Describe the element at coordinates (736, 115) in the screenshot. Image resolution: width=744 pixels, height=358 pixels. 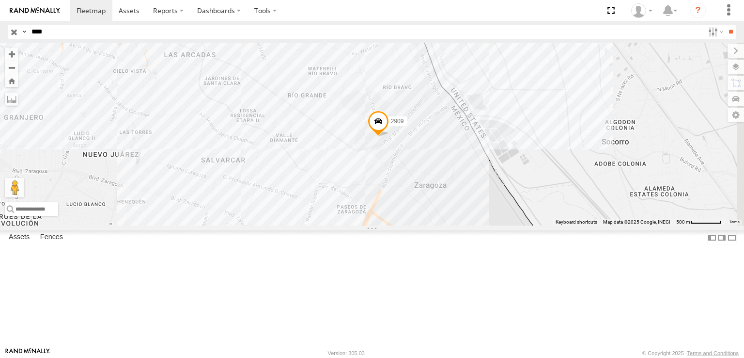
I see `label: Map Settings` at that location.